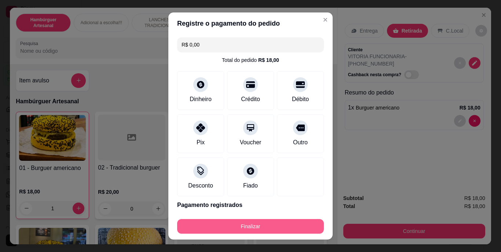  What do you see at coordinates (250, 99) in the screenshot?
I see `div: Crédito` at bounding box center [250, 99].